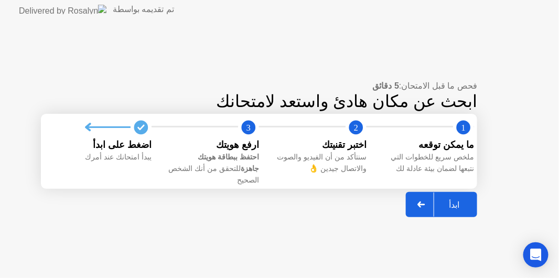  What do you see at coordinates (249, 128) in the screenshot?
I see `text: 3` at bounding box center [249, 128].